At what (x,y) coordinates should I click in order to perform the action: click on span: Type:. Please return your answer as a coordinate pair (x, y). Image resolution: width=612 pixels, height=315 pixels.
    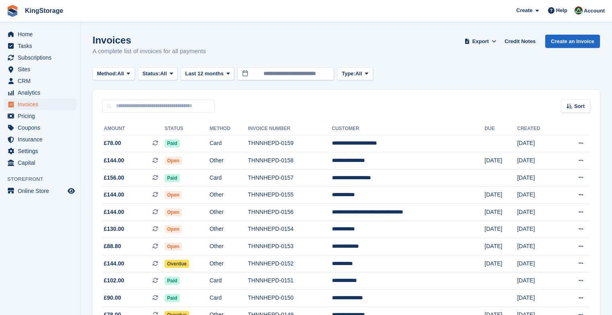
    Looking at the image, I should click on (349, 74).